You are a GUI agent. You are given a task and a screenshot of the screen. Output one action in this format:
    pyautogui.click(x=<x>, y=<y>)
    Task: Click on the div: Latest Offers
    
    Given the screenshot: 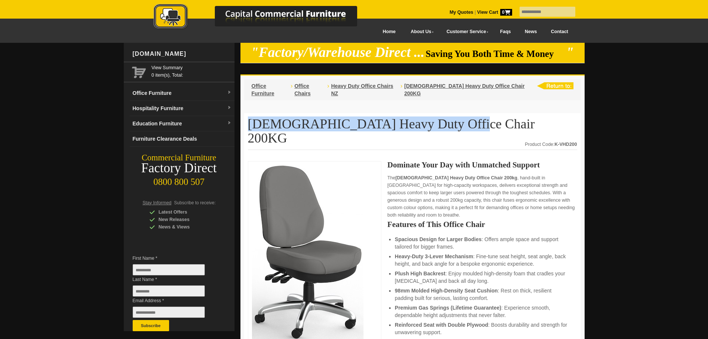 What is the action you would take?
    pyautogui.click(x=185, y=212)
    